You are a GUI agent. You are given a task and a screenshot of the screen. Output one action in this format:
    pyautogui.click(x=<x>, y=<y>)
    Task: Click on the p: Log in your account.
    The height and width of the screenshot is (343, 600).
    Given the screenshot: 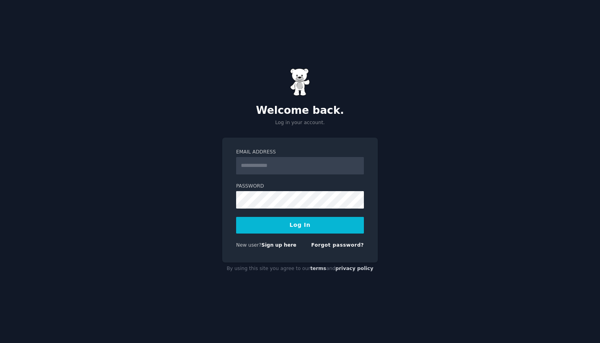 What is the action you would take?
    pyautogui.click(x=300, y=123)
    